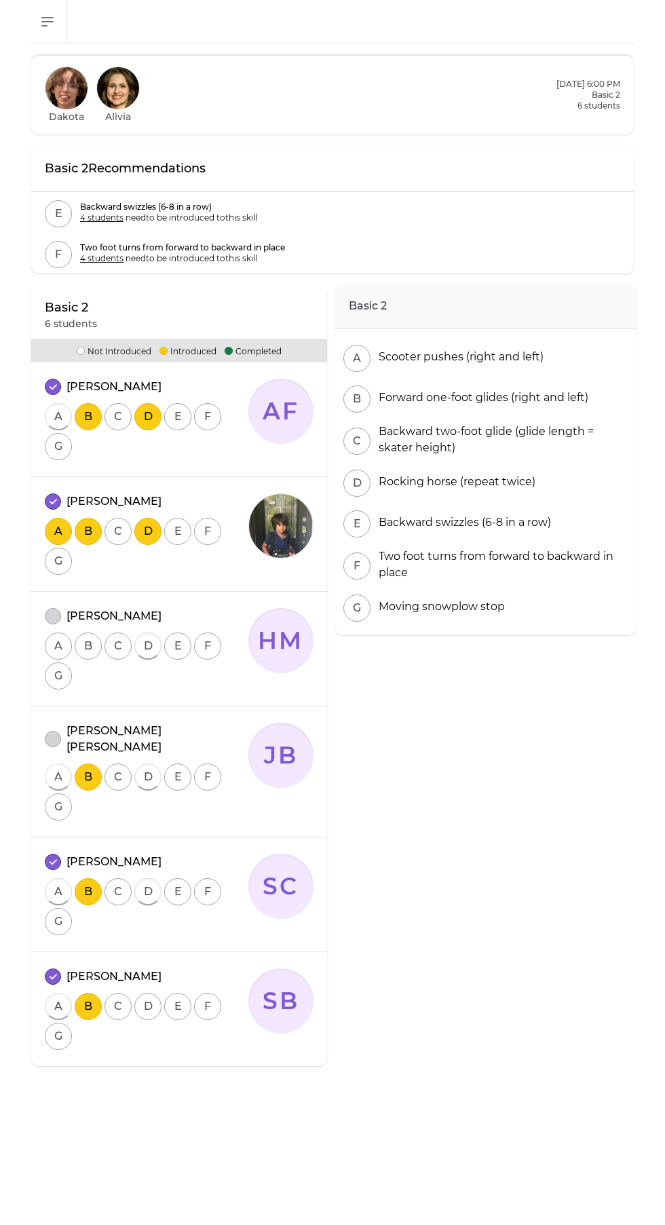 Image resolution: width=665 pixels, height=1225 pixels. I want to click on p: Backward swizzles (6-8 in a row), so click(168, 207).